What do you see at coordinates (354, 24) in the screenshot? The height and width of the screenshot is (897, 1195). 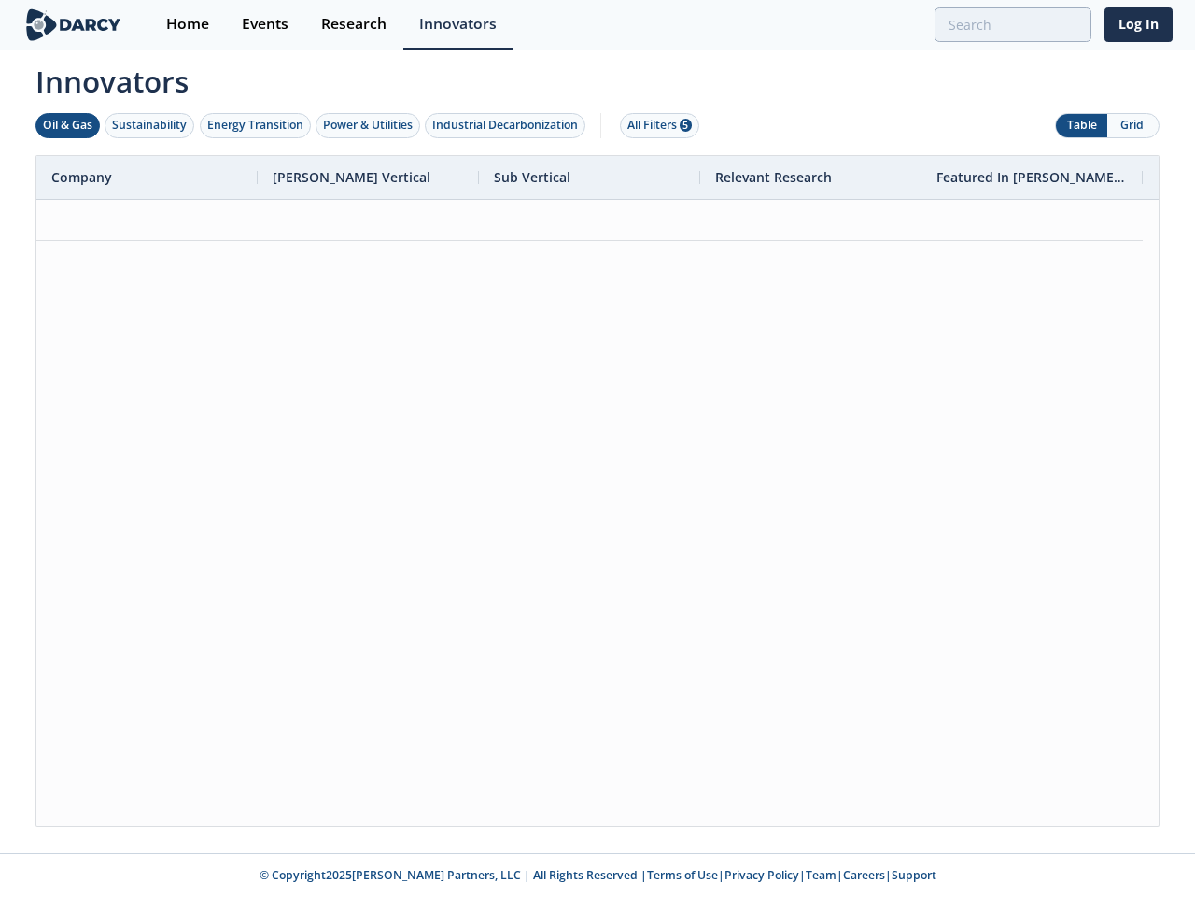 I see `div: Research` at bounding box center [354, 24].